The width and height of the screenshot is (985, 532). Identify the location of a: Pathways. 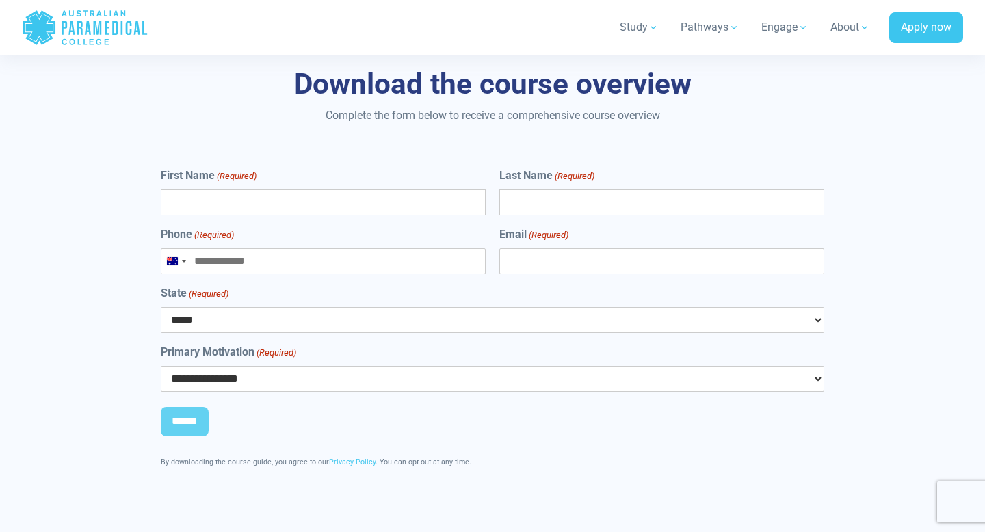
(710, 27).